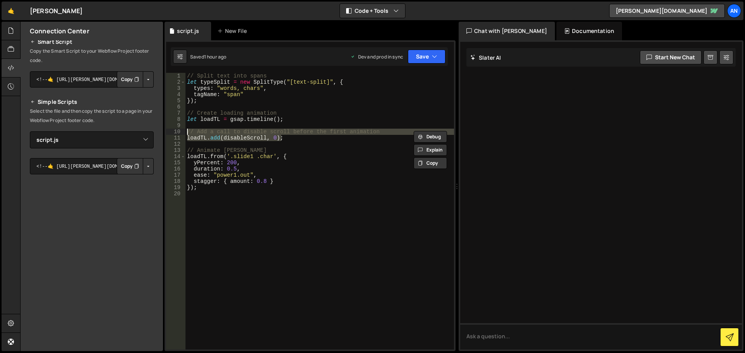 This screenshot has width=745, height=353. What do you see at coordinates (92, 42) in the screenshot?
I see `h2: Smart Script` at bounding box center [92, 42].